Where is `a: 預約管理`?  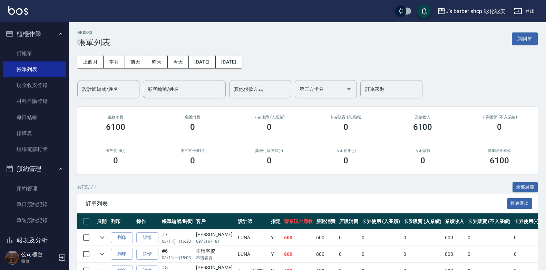 a: 預約管理 is located at coordinates (35, 188).